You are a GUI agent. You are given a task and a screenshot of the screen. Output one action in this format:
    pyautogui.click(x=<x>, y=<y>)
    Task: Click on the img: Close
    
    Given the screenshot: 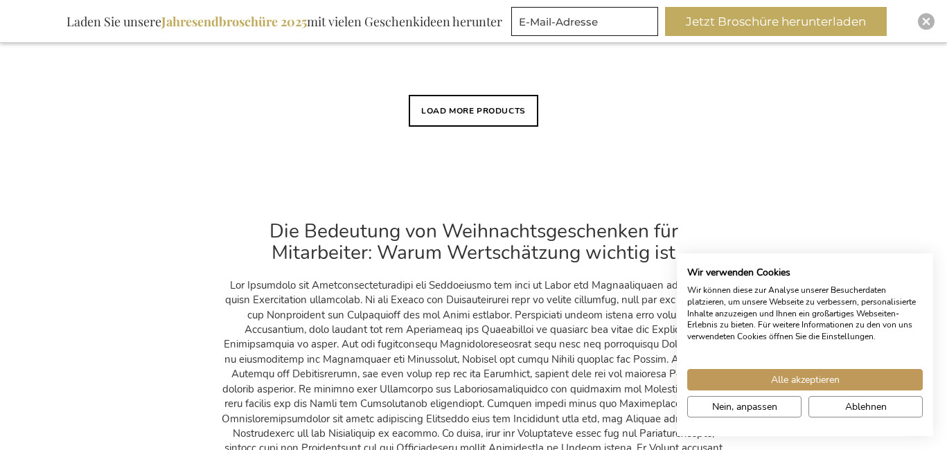 What is the action you would take?
    pyautogui.click(x=927, y=21)
    